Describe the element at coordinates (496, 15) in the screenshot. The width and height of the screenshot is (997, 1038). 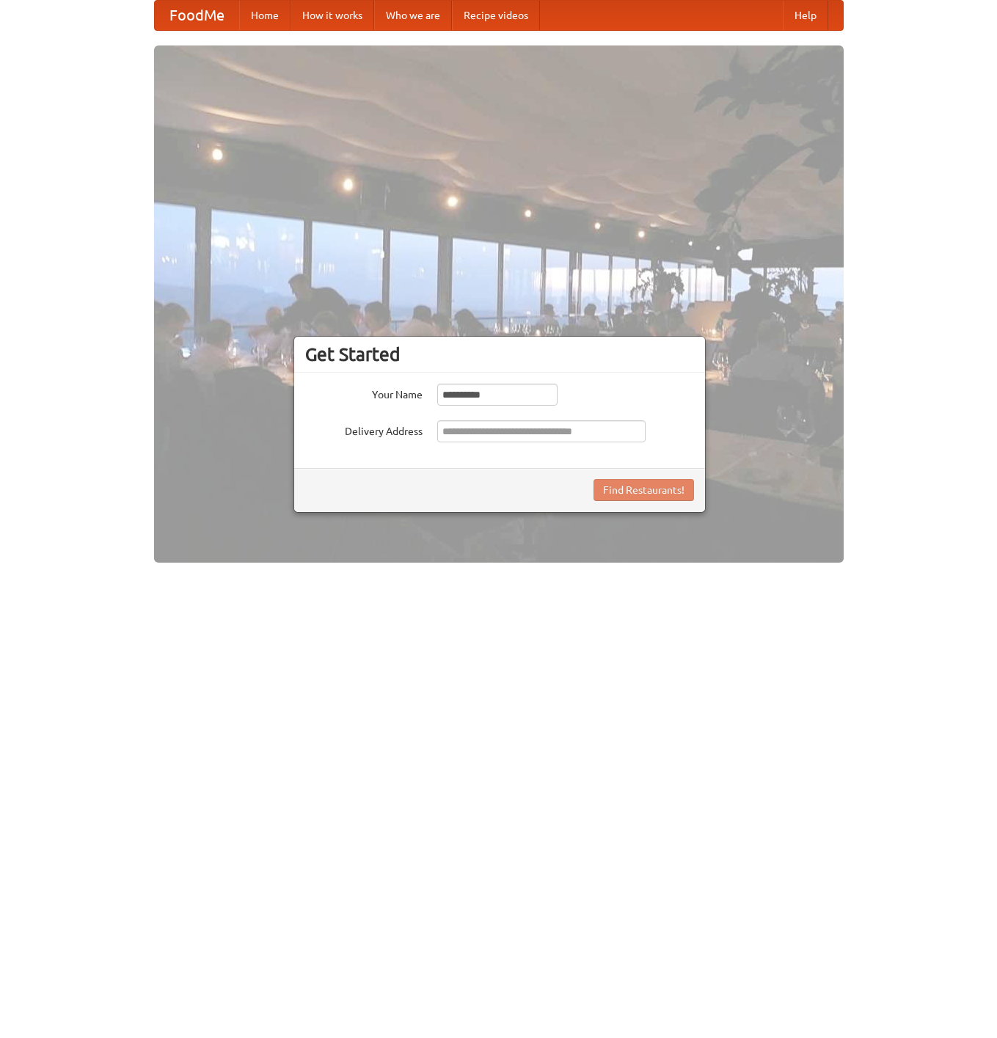
I see `a: Recipe videos` at that location.